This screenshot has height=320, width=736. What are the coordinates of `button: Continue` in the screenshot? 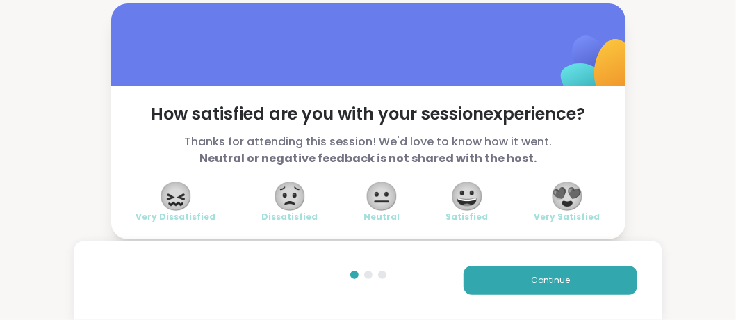 It's located at (550, 280).